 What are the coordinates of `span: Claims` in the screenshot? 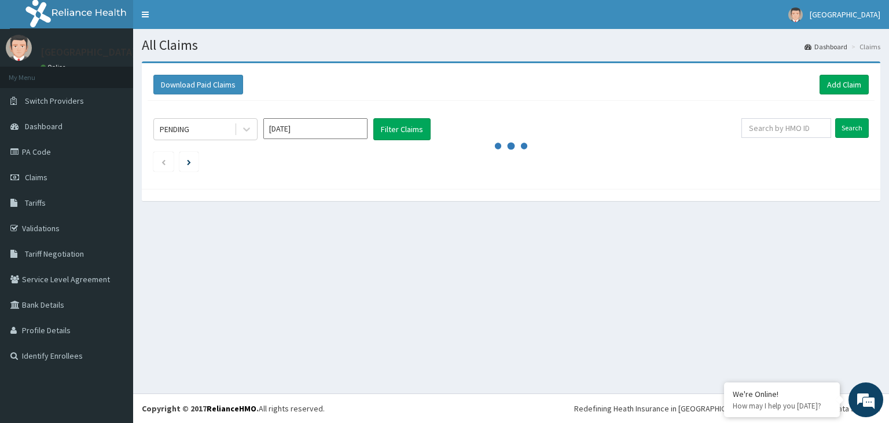 It's located at (36, 177).